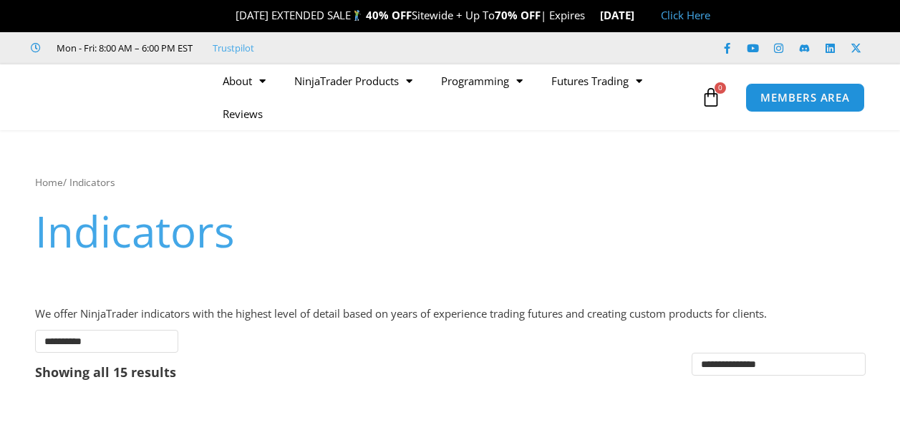 The width and height of the screenshot is (900, 425). What do you see at coordinates (720, 88) in the screenshot?
I see `span: 0` at bounding box center [720, 88].